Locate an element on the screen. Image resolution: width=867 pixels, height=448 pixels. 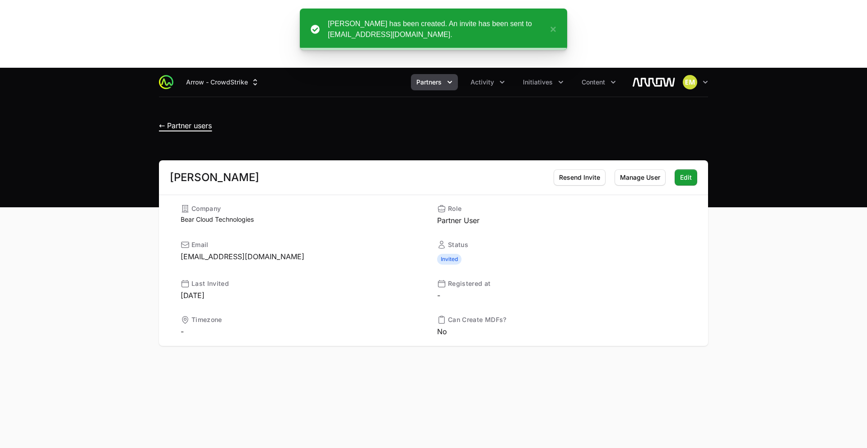
span: ← Partner users is located at coordinates (185, 126).